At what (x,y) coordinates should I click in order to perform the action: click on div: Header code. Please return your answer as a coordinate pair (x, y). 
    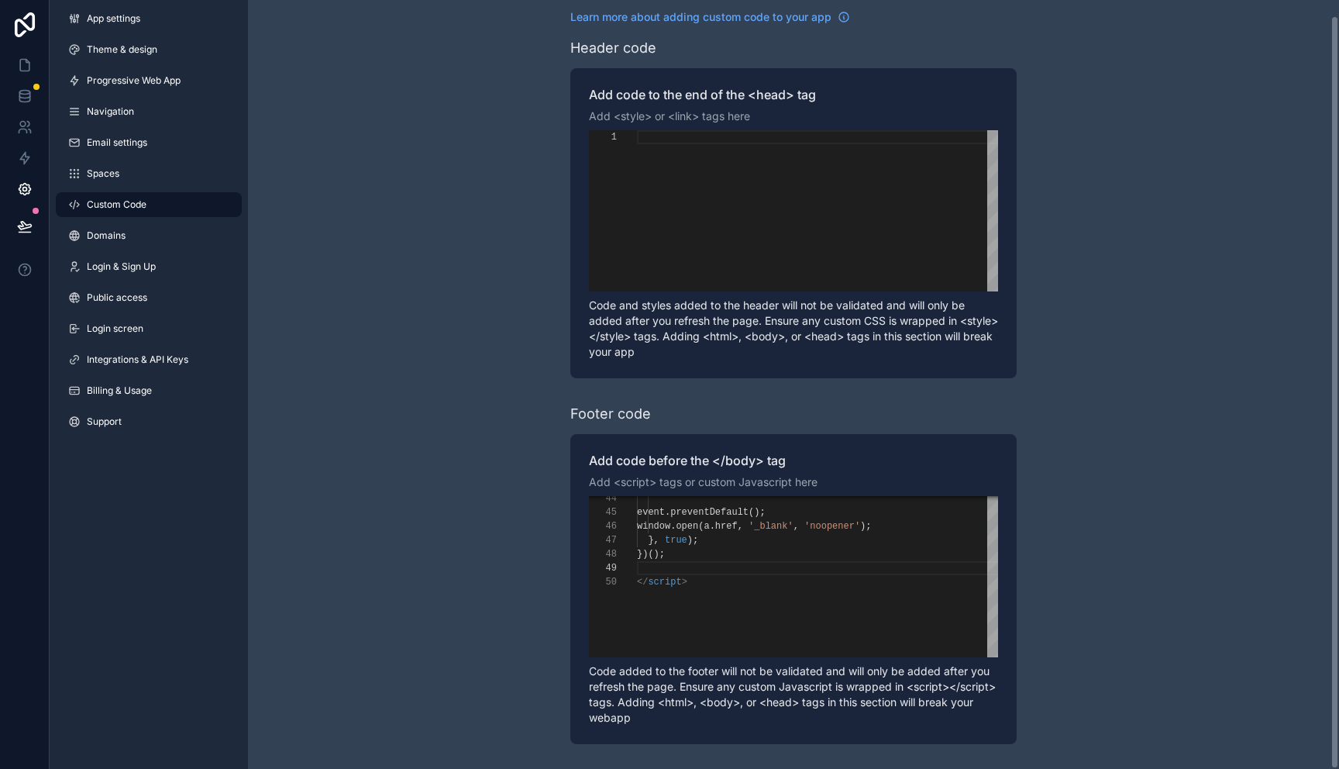
    Looking at the image, I should click on (613, 48).